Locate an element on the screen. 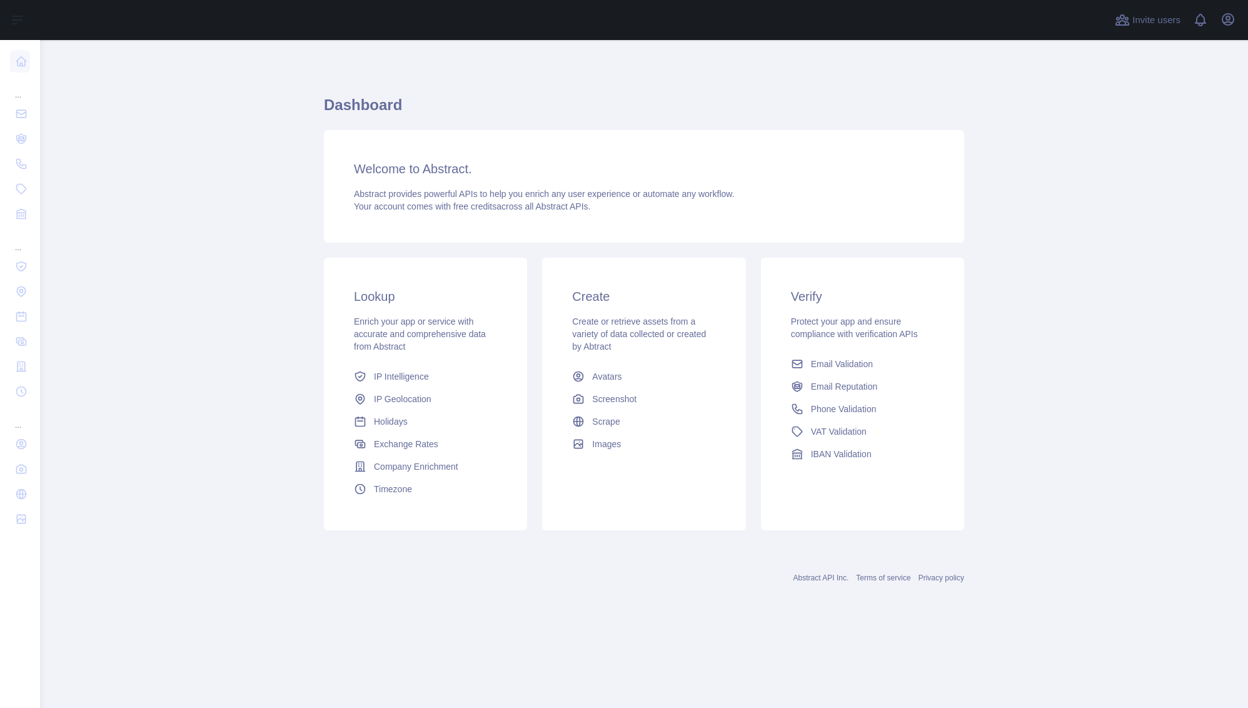 Image resolution: width=1248 pixels, height=708 pixels. span: Enrich your app or service with accurate and comprehensive data from Abstract is located at coordinates (419, 334).